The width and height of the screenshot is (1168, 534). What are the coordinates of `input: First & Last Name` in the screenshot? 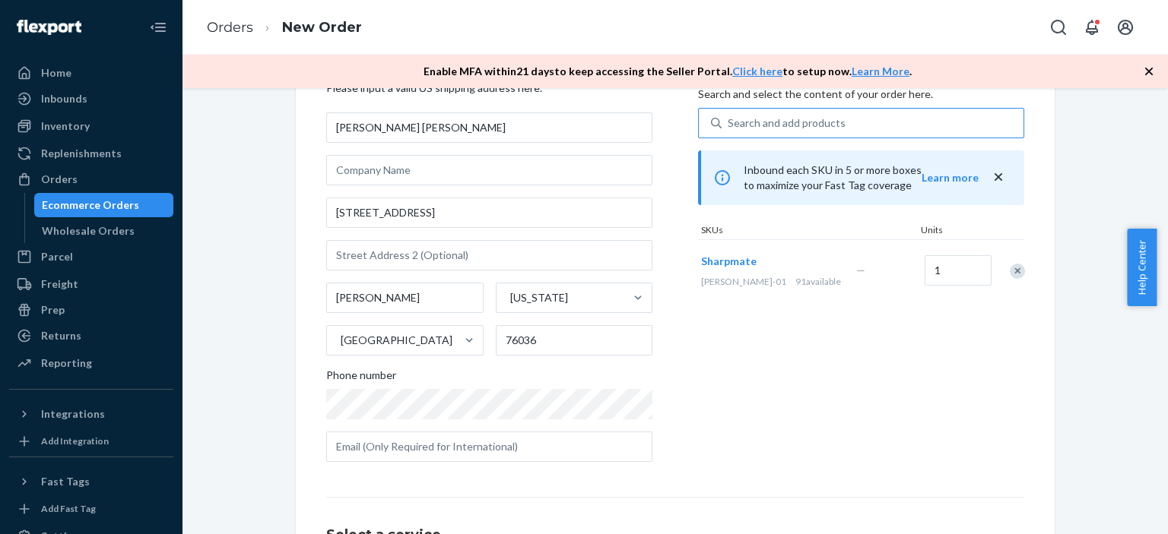 It's located at (489, 128).